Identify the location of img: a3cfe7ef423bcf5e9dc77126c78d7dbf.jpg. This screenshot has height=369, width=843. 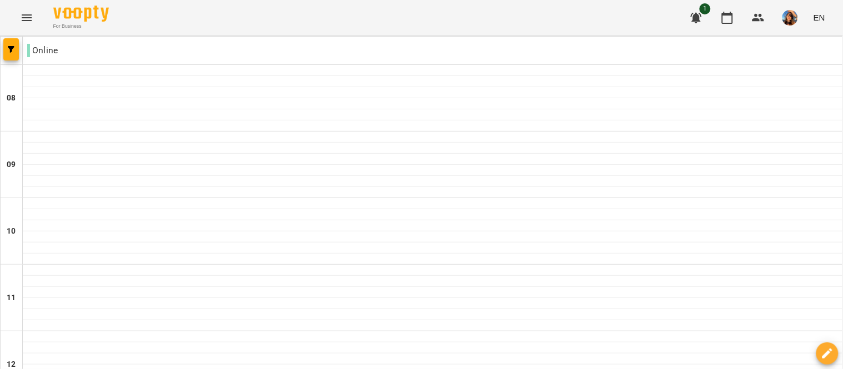
(790, 18).